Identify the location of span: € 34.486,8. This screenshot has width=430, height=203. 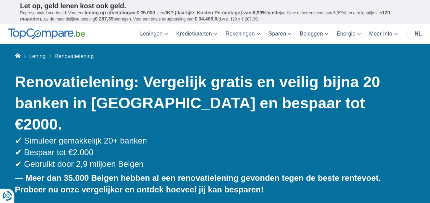
(206, 19).